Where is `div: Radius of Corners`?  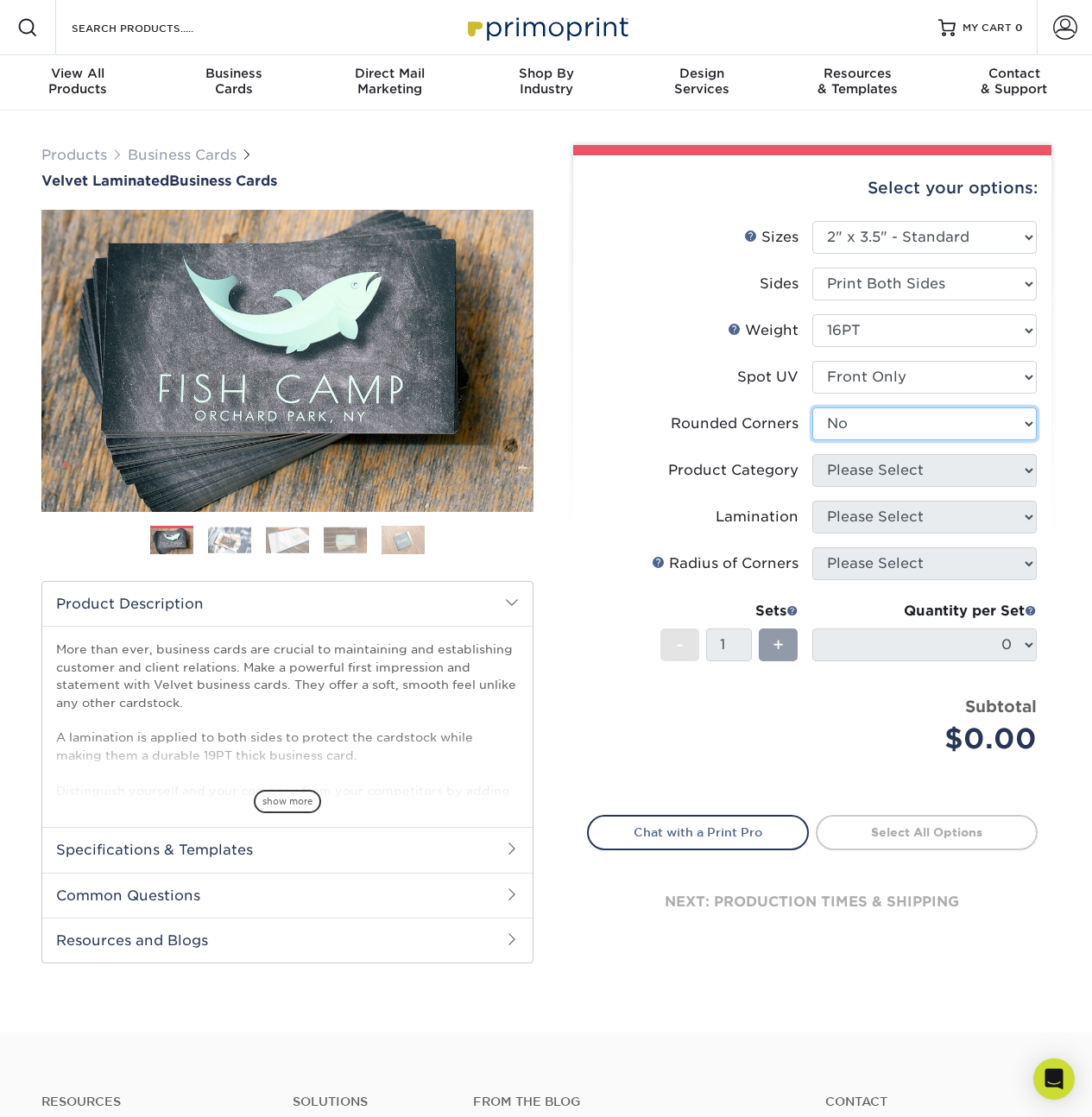 div: Radius of Corners is located at coordinates (725, 564).